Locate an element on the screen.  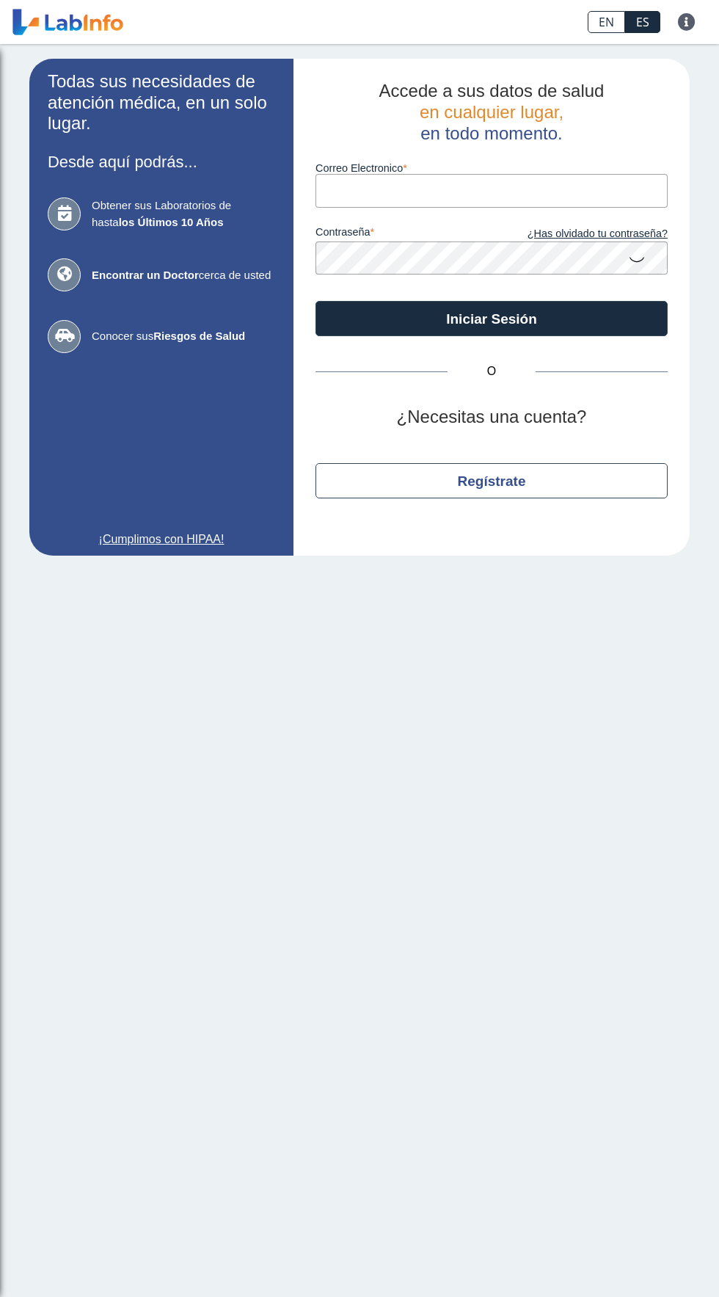
b: Riesgos de Salud is located at coordinates (199, 335).